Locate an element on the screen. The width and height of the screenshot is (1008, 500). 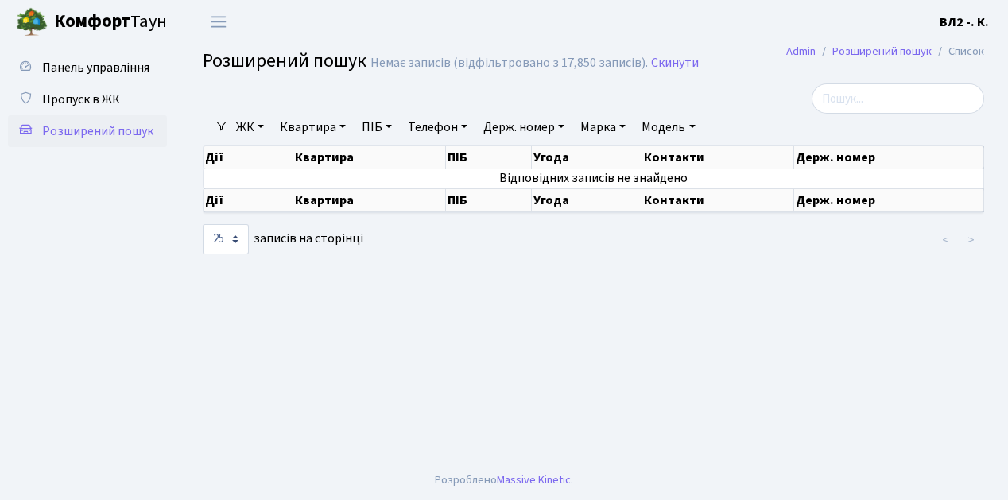
td: Відповідних записів не знайдено is located at coordinates (594, 178).